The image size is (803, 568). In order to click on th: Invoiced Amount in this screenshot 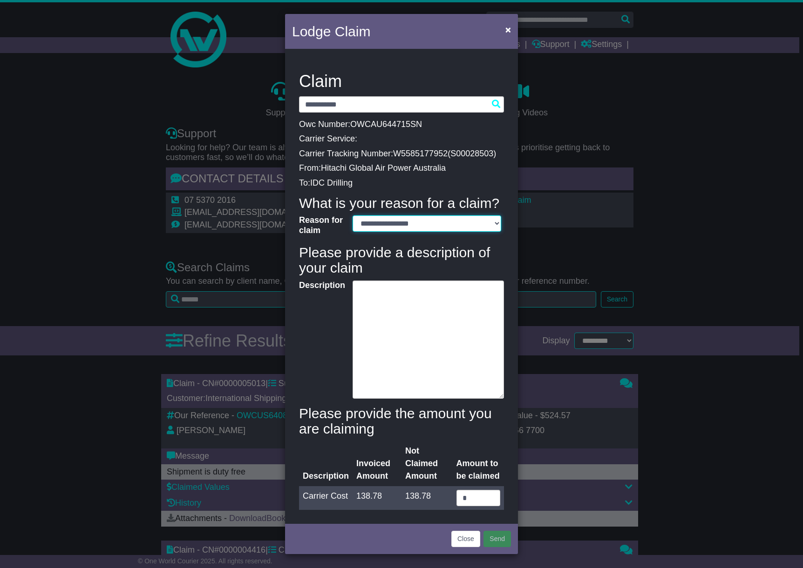, I will do `click(377, 464)`.